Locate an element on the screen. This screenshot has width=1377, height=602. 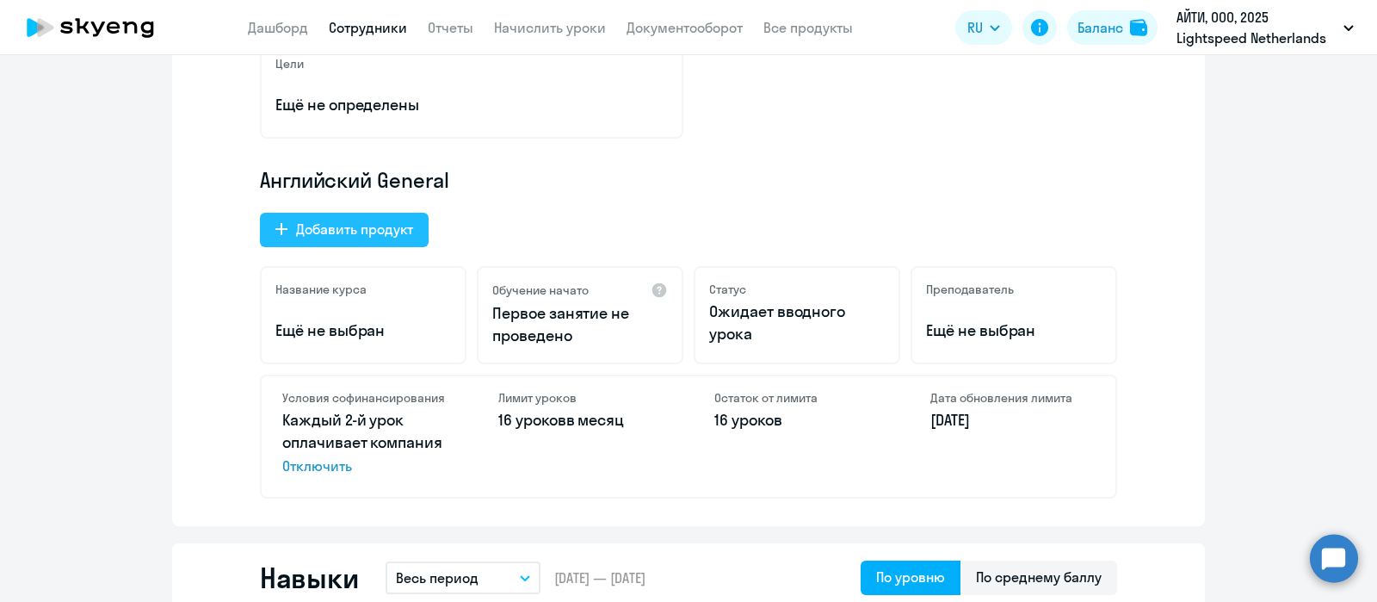
div: Добавить продукт is located at coordinates (355, 229).